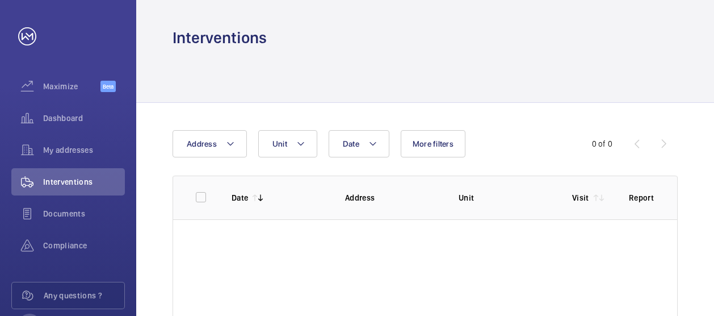  What do you see at coordinates (433, 144) in the screenshot?
I see `button: More filters` at bounding box center [433, 144].